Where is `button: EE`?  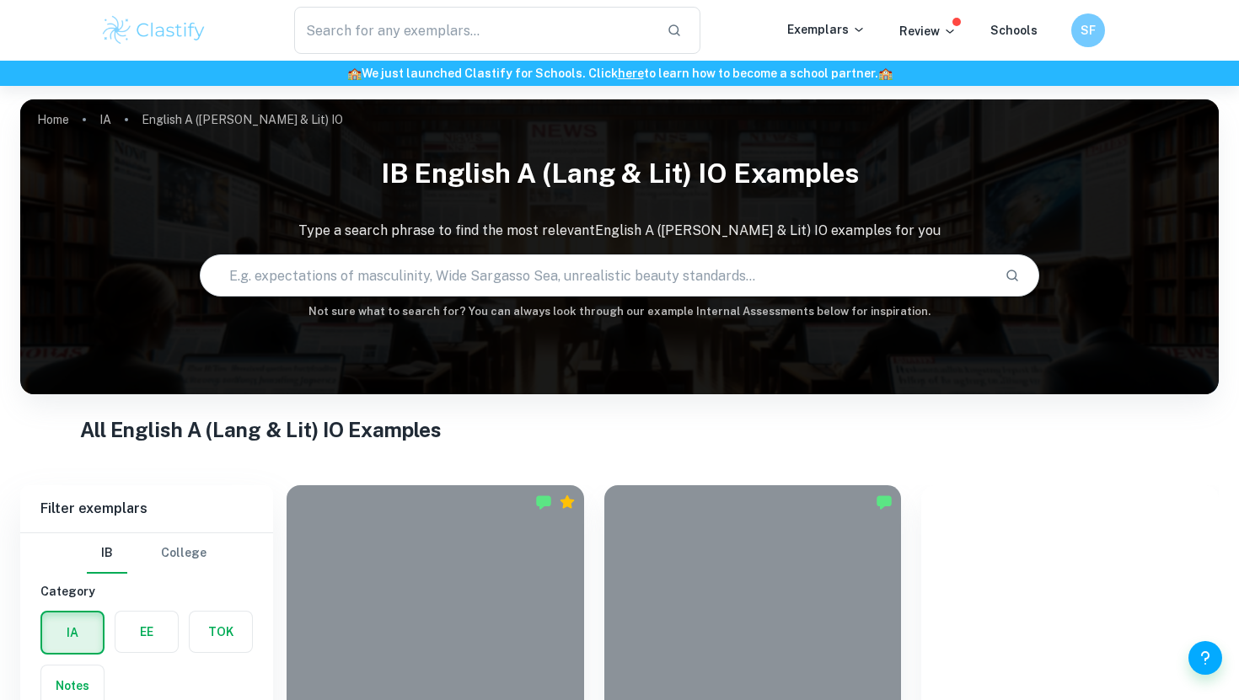 button: EE is located at coordinates (147, 632).